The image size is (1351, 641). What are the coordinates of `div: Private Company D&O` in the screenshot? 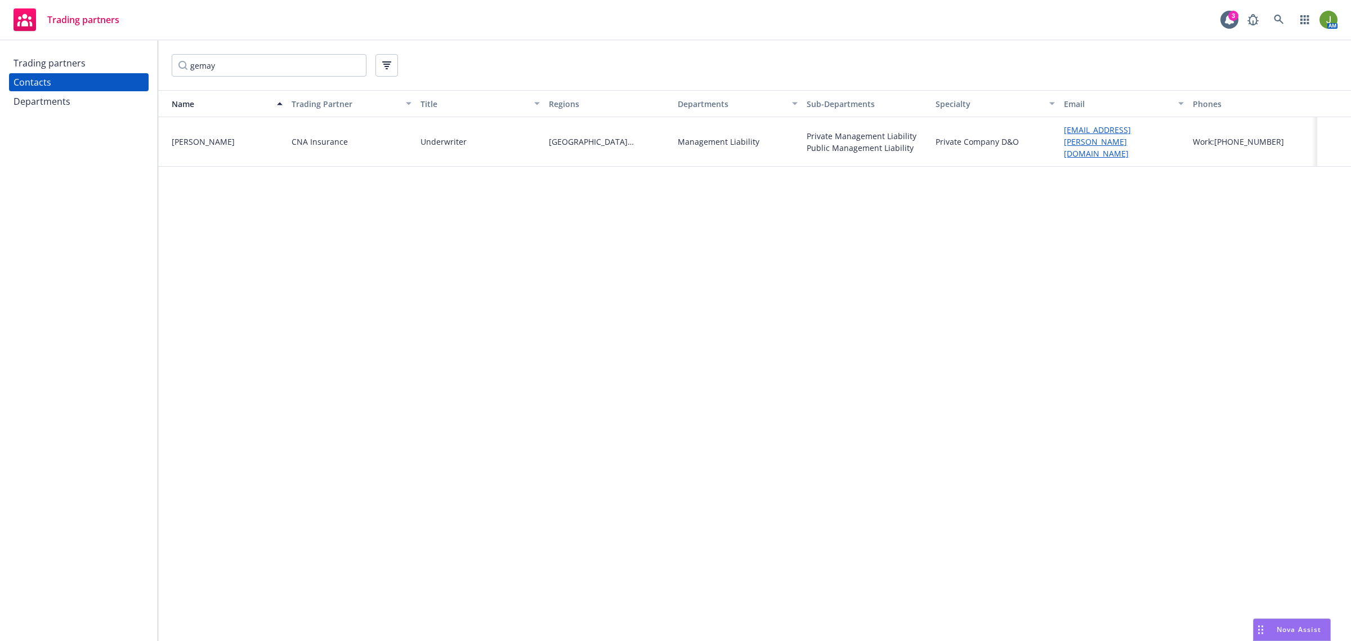 It's located at (977, 141).